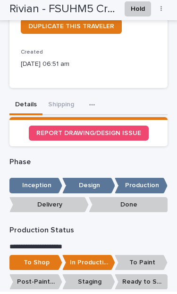  What do you see at coordinates (36, 265) in the screenshot?
I see `p: To Shop` at bounding box center [36, 265].